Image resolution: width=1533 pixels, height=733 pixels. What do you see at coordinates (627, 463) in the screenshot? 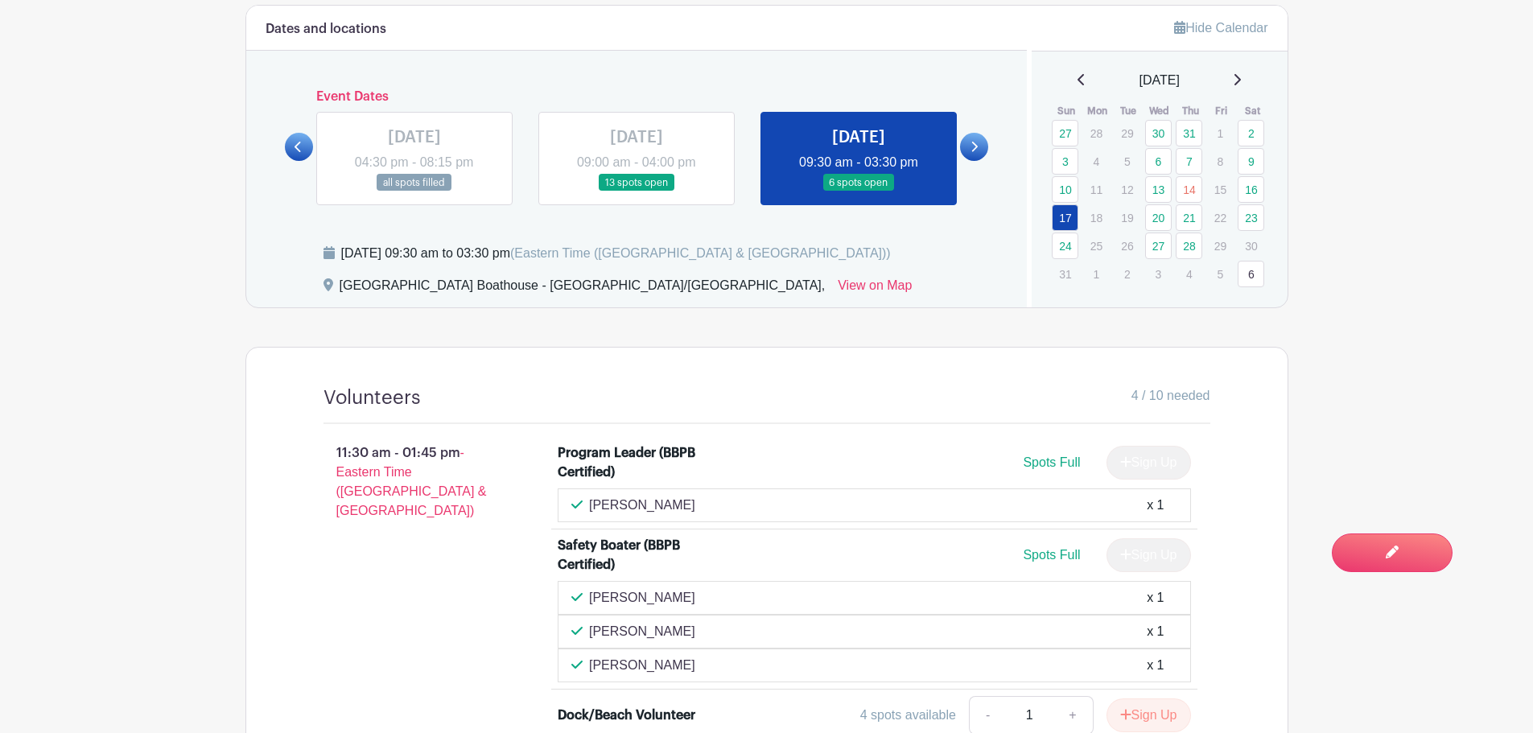
I see `div: Program Leader (BBPB Certified)` at bounding box center [627, 463].